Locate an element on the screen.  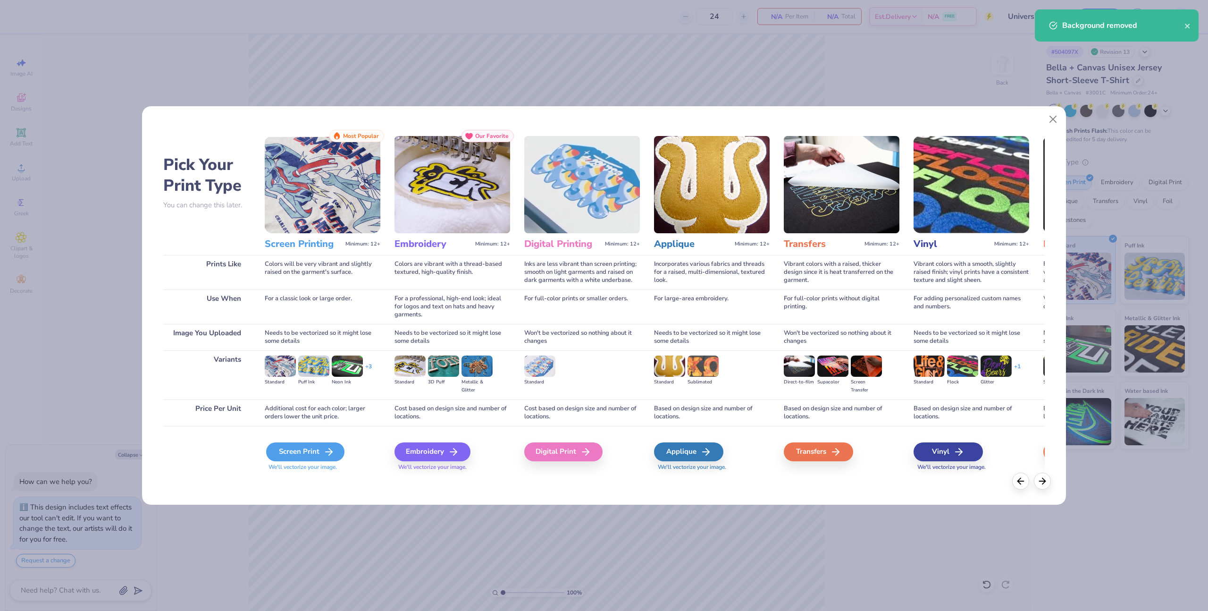
div: Transfers is located at coordinates (818, 452).